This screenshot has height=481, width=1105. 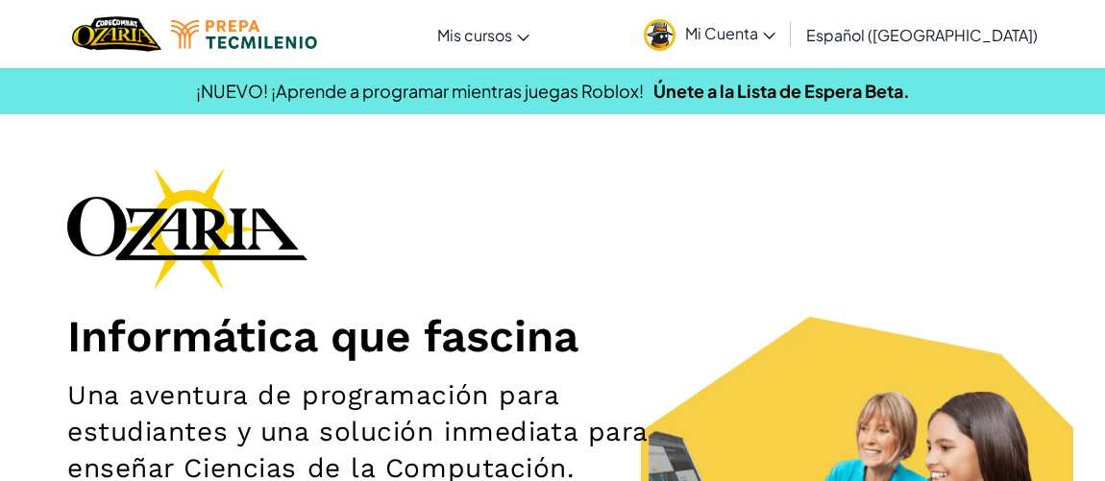 I want to click on a: Mi Cuenta, so click(x=709, y=34).